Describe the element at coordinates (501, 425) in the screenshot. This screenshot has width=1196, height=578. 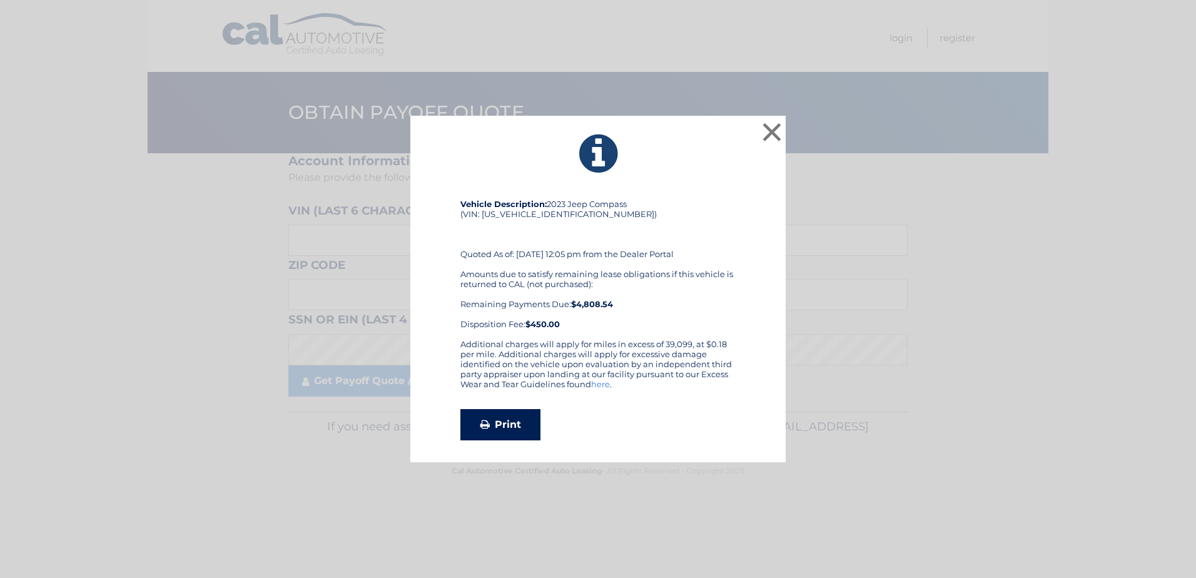
I see `a: Print` at that location.